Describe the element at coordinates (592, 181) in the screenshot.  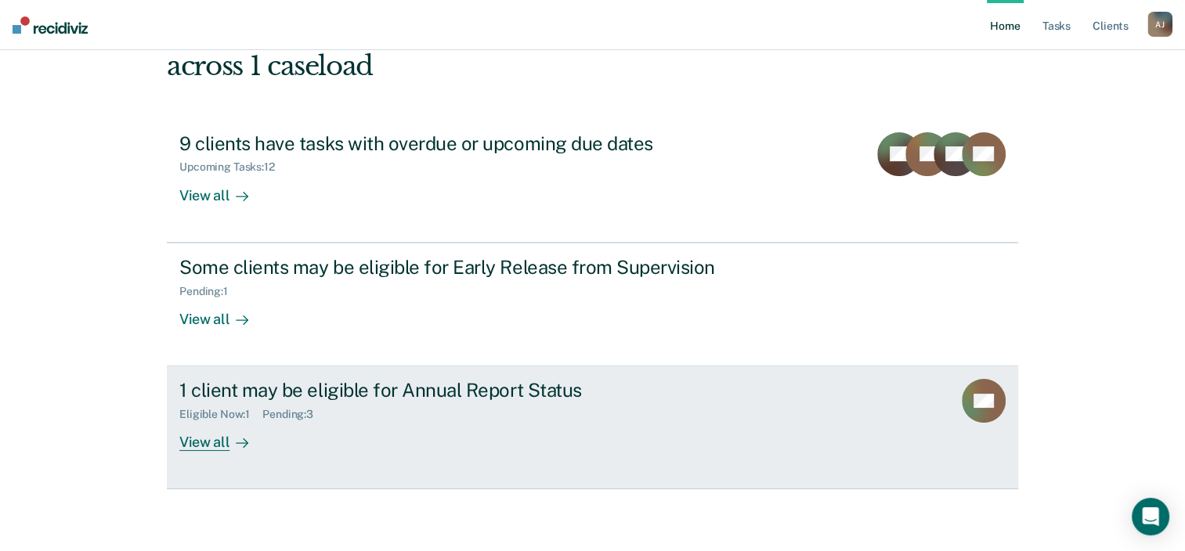
I see `a: 9 clients have tasks with overdue or upcoming due datesUpcoming Tasks:12View all` at that location.